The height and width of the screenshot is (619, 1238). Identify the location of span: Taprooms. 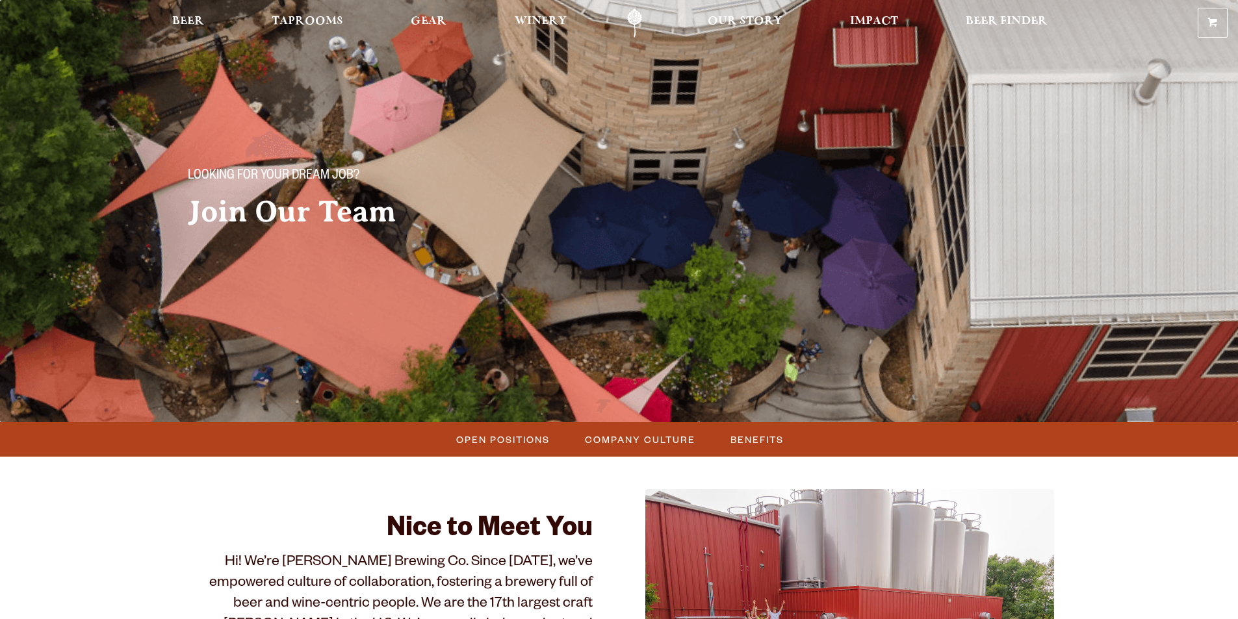
(307, 21).